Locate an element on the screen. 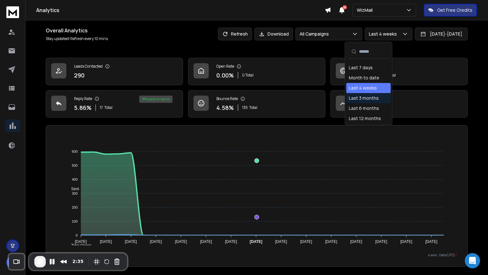  div: Last 6 months is located at coordinates (364, 108).